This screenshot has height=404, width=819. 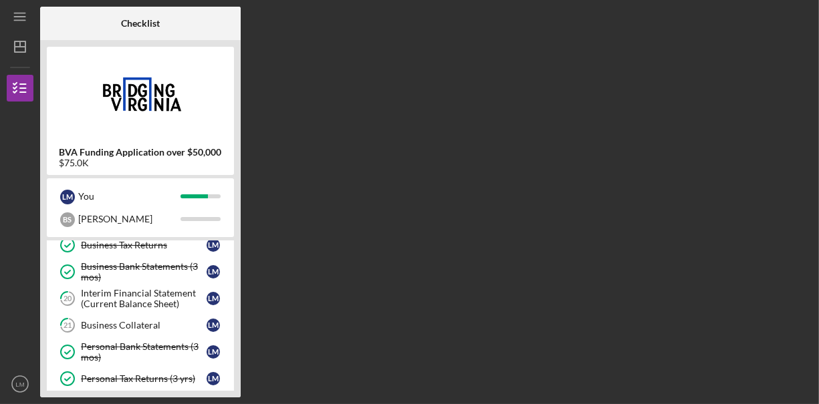 I want to click on button: LM, so click(x=20, y=384).